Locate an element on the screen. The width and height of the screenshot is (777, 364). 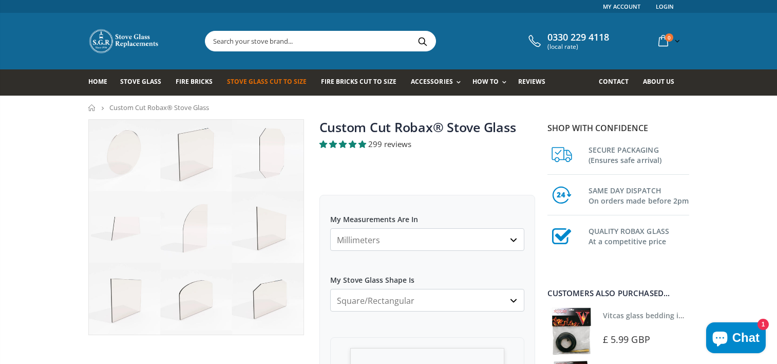
span: Stove Glass is located at coordinates (141, 81).